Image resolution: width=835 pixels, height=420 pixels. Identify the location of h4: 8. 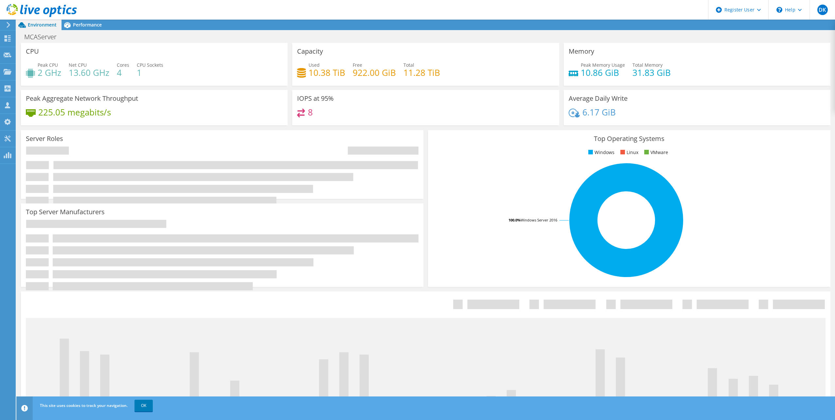
(310, 112).